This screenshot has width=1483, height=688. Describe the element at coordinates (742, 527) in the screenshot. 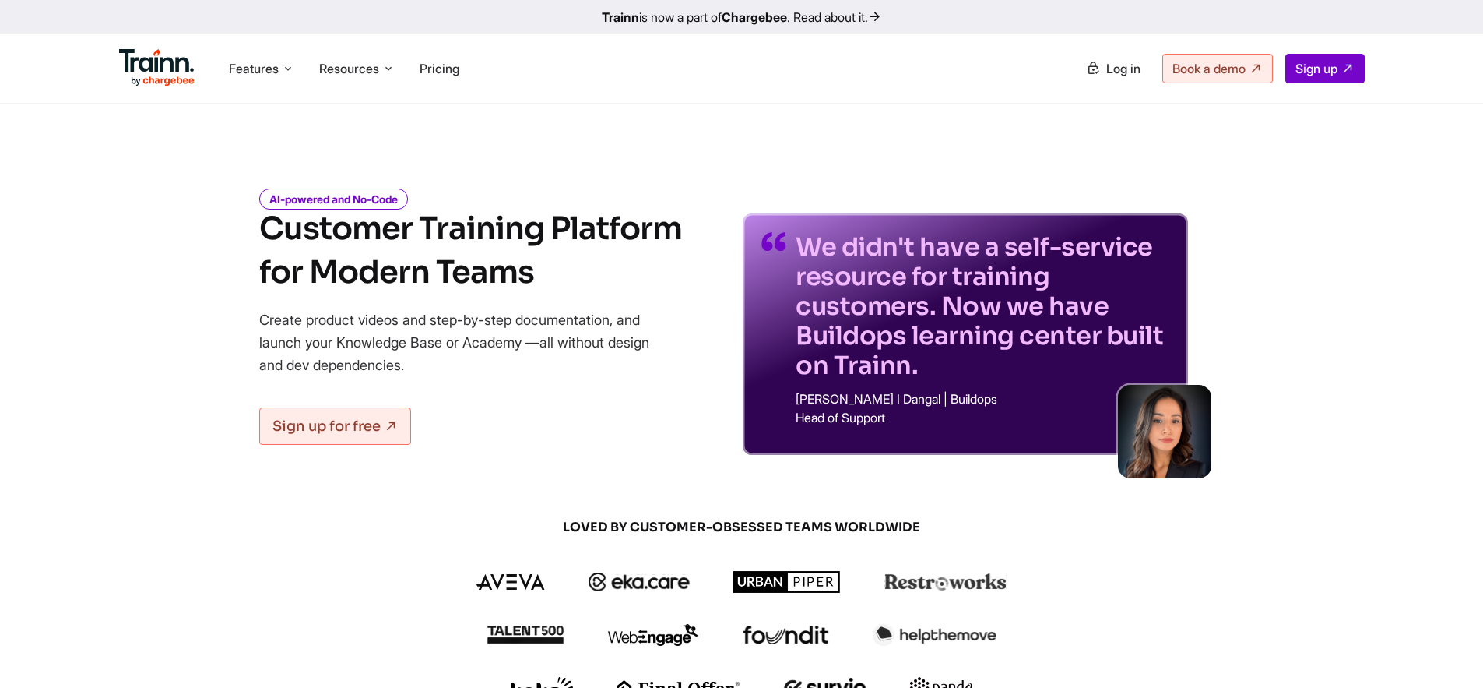

I see `span: LOVED BY CUSTOMER-OBSESSED TEAMS WORLDWIDE` at that location.